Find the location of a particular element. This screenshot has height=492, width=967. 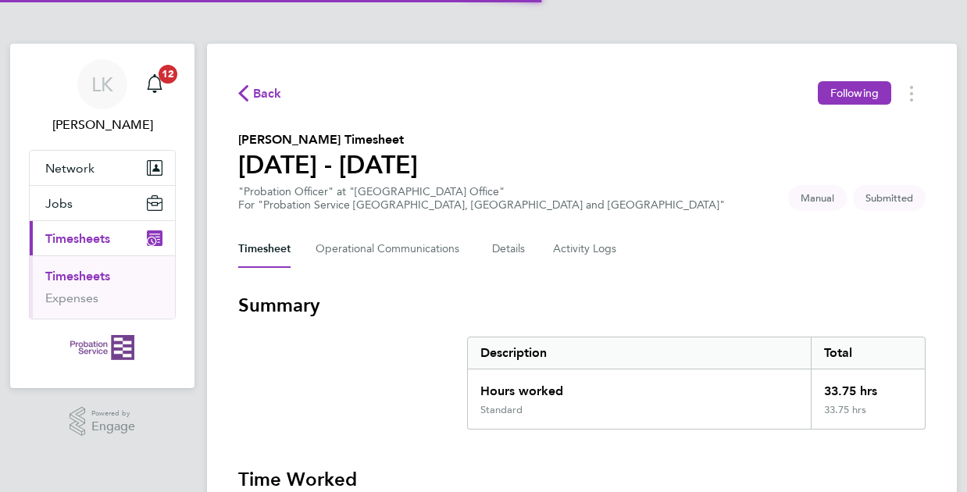

span: Powered by is located at coordinates (113, 413).